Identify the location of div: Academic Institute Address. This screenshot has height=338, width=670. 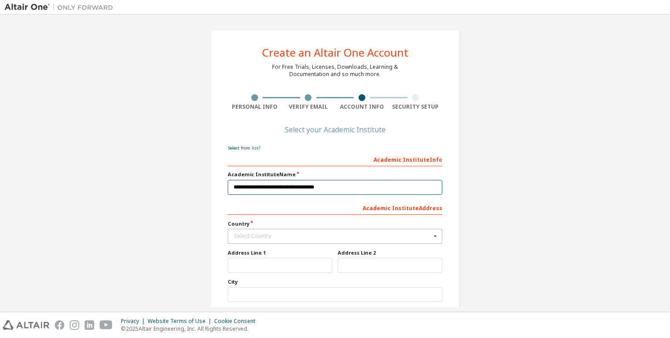
(335, 207).